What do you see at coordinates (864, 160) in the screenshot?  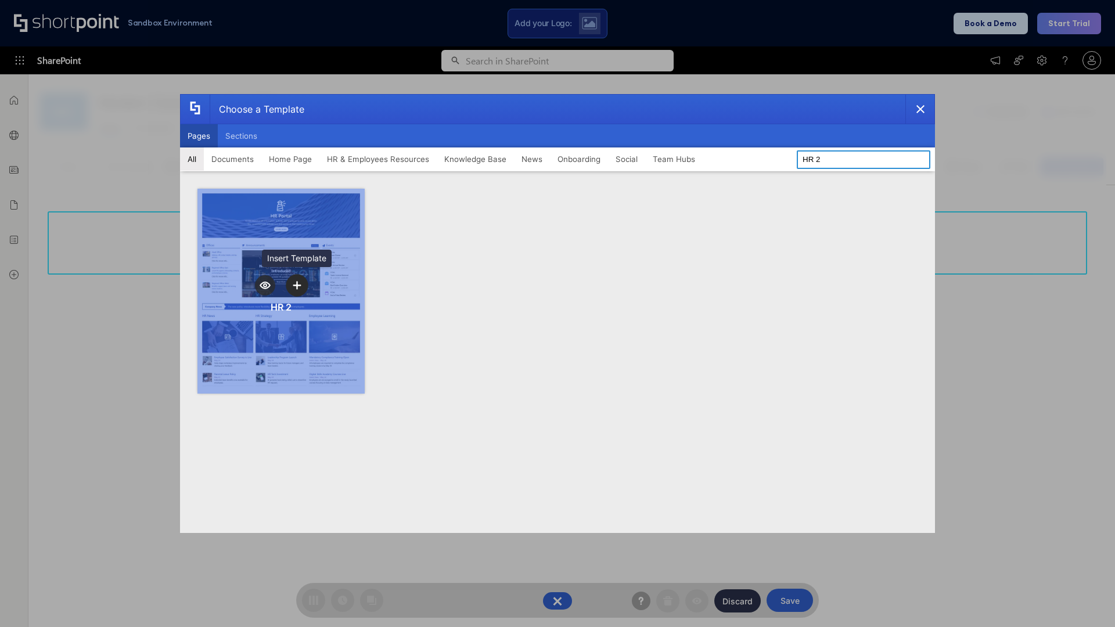 I see `input: Search` at bounding box center [864, 160].